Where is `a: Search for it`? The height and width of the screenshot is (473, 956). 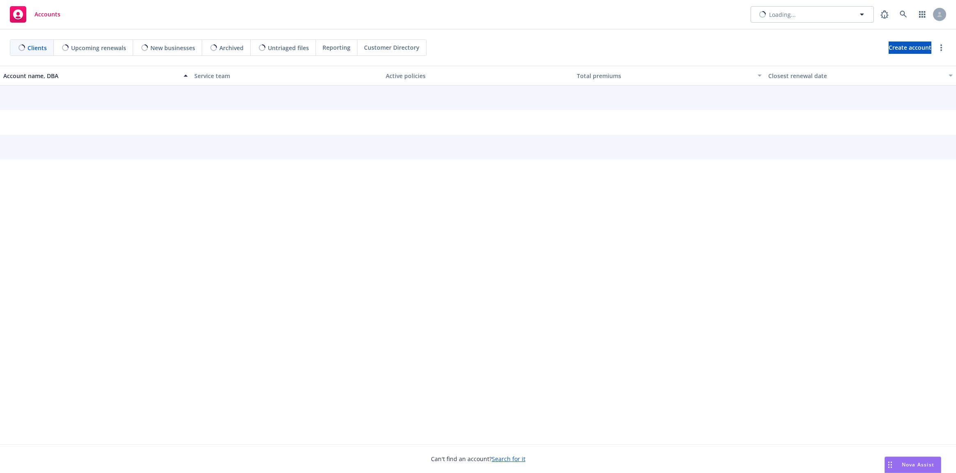 a: Search for it is located at coordinates (508, 458).